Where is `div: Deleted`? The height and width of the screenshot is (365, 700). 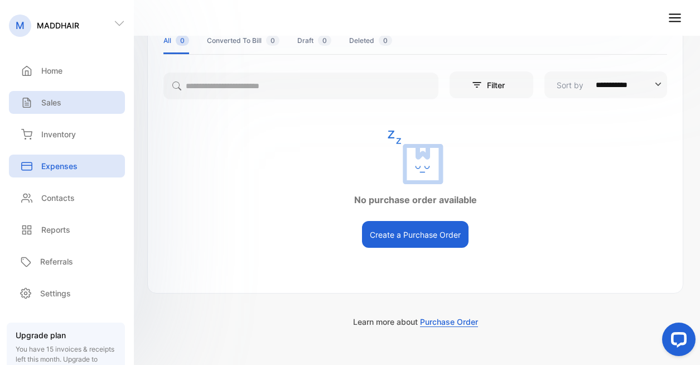 div: Deleted is located at coordinates (370, 41).